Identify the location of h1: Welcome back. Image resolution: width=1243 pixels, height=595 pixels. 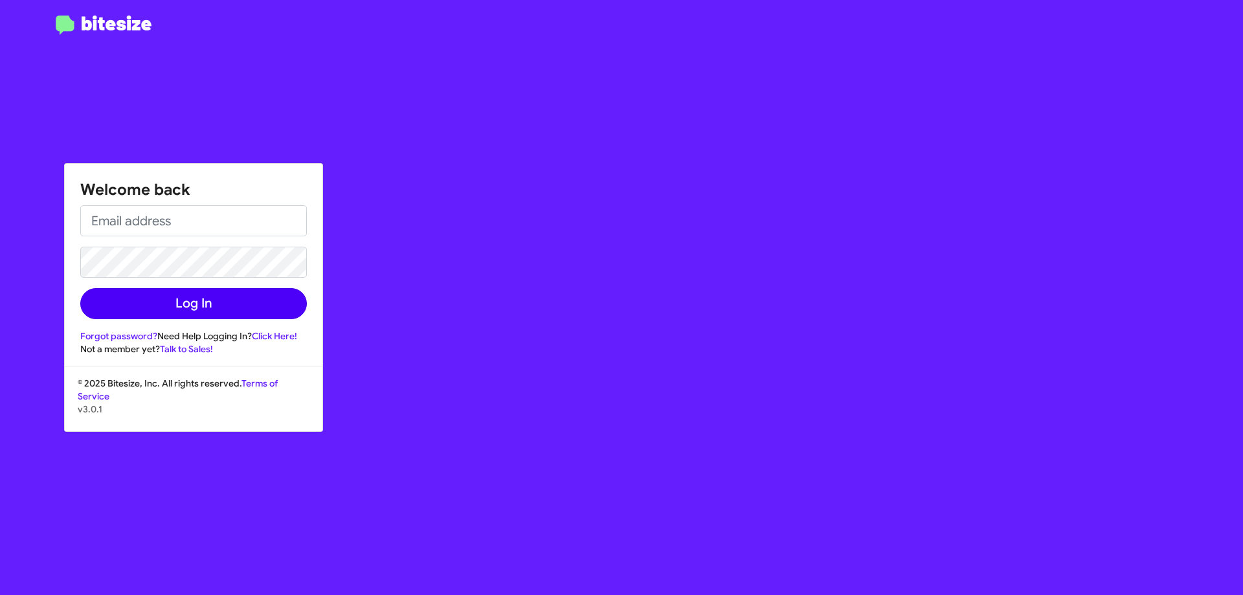
(194, 190).